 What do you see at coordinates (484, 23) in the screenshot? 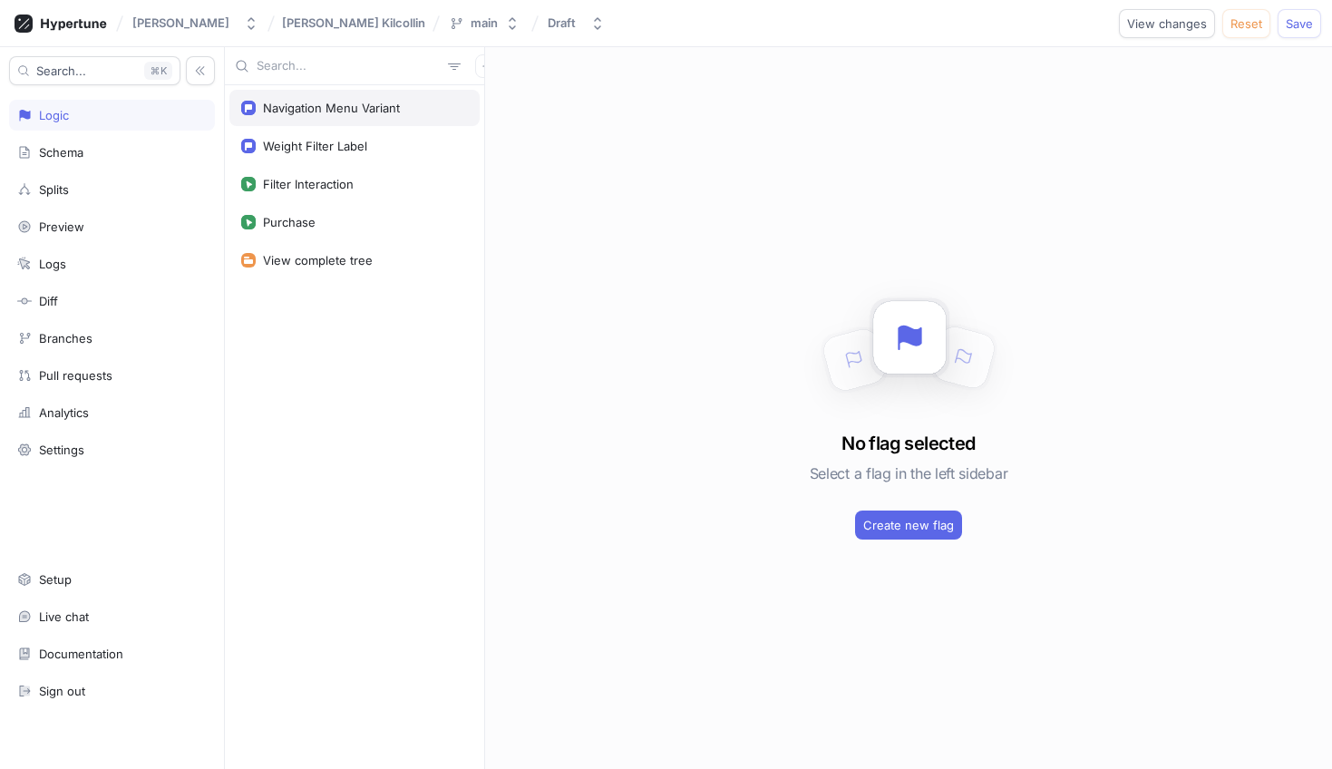
I see `button: main` at bounding box center [484, 23].